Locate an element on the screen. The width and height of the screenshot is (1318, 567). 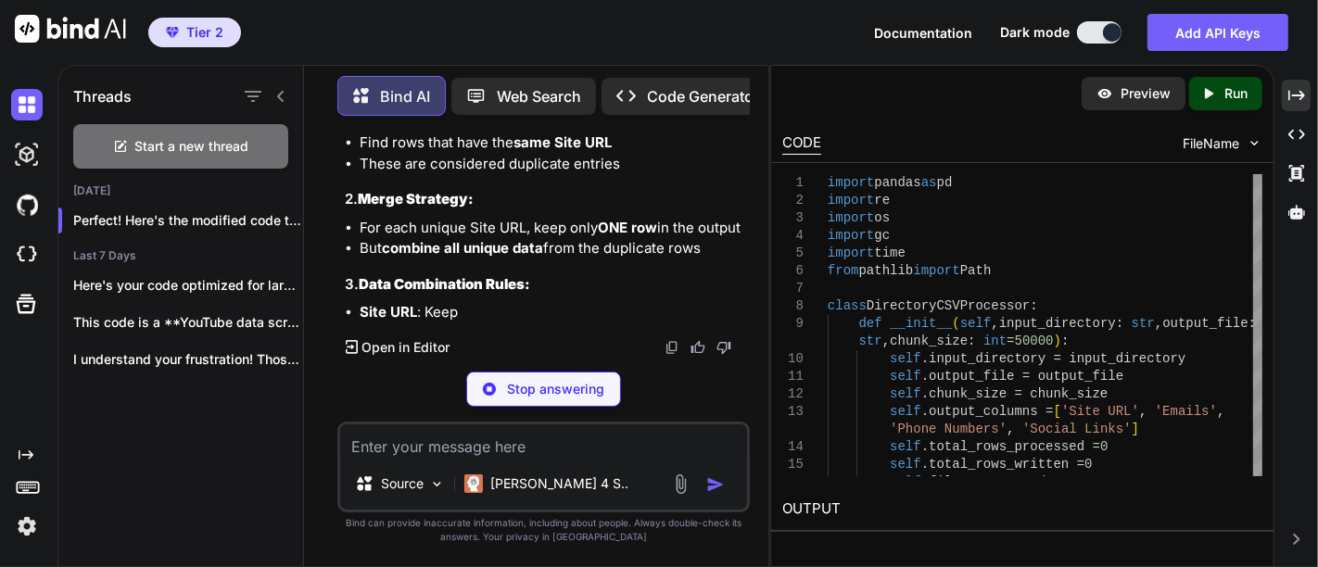
span: .output_columns = is located at coordinates (987, 411).